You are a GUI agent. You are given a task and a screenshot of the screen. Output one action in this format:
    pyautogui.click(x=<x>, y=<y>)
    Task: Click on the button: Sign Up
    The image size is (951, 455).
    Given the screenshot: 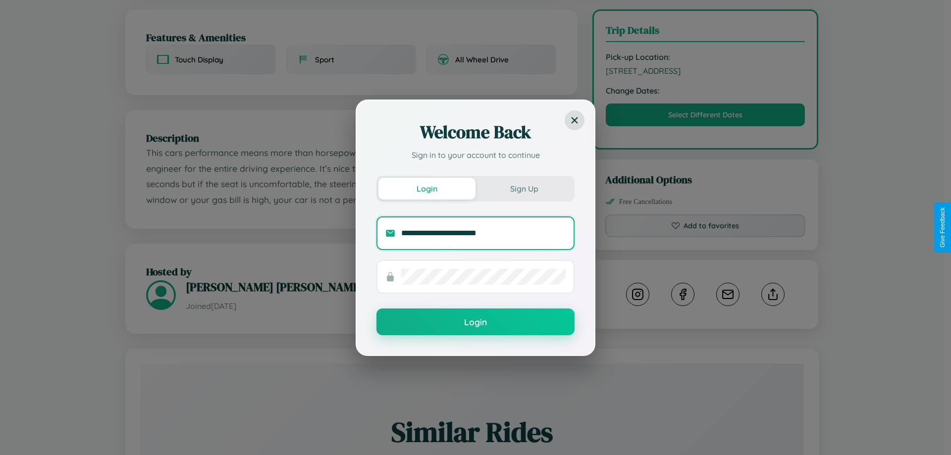 What is the action you would take?
    pyautogui.click(x=524, y=189)
    